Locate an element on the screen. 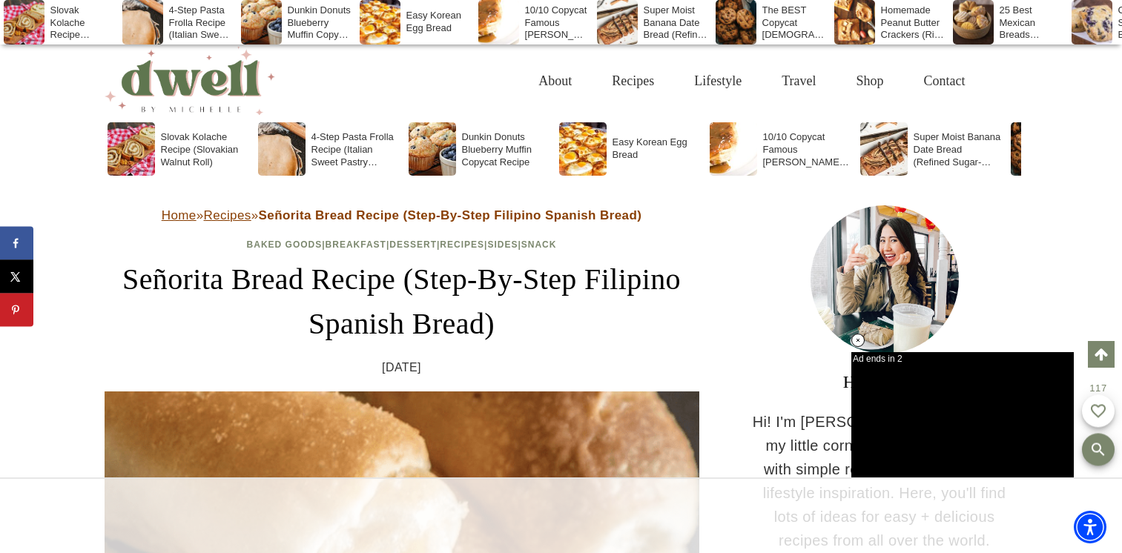 Image resolution: width=1122 pixels, height=553 pixels. a: Scroll to top is located at coordinates (1102, 355).